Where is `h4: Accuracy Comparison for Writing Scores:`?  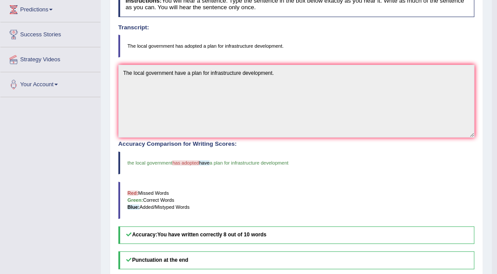
h4: Accuracy Comparison for Writing Scores: is located at coordinates (296, 144).